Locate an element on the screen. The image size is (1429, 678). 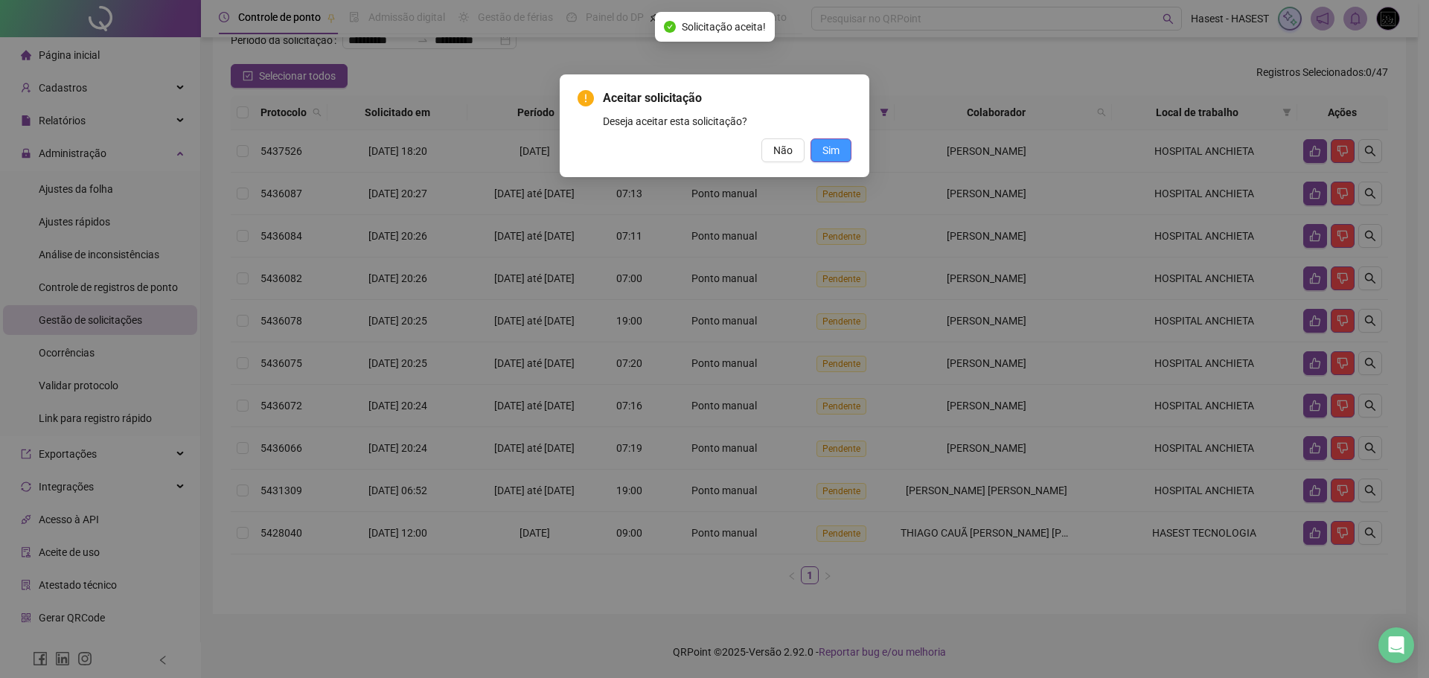
span: exclamation-circle is located at coordinates (586, 98).